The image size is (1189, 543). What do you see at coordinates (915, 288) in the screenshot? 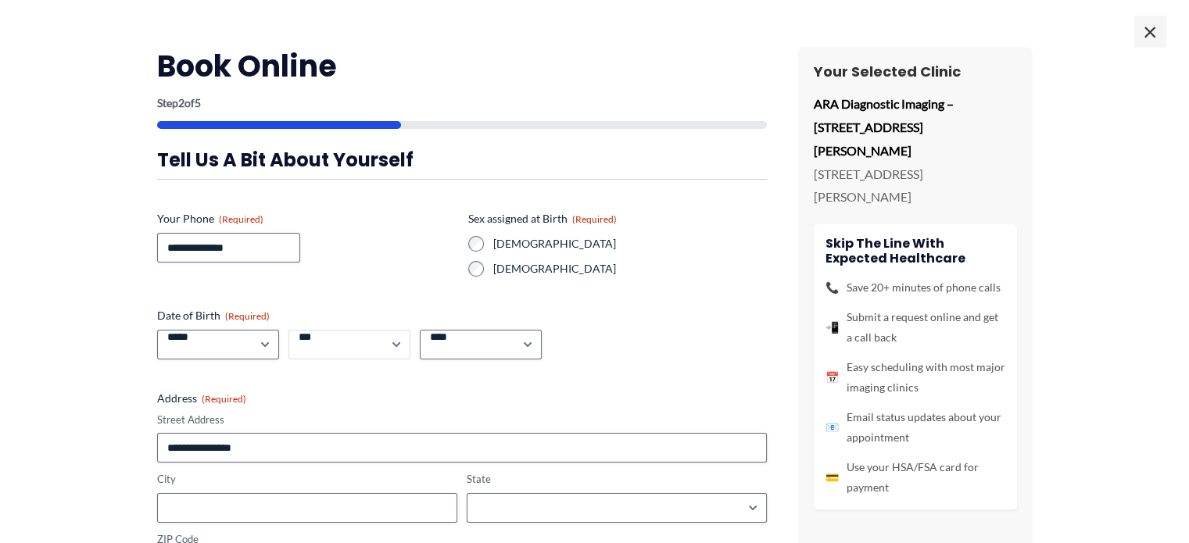
I see `li: Save 20+ minutes of phone calls` at bounding box center [915, 288].